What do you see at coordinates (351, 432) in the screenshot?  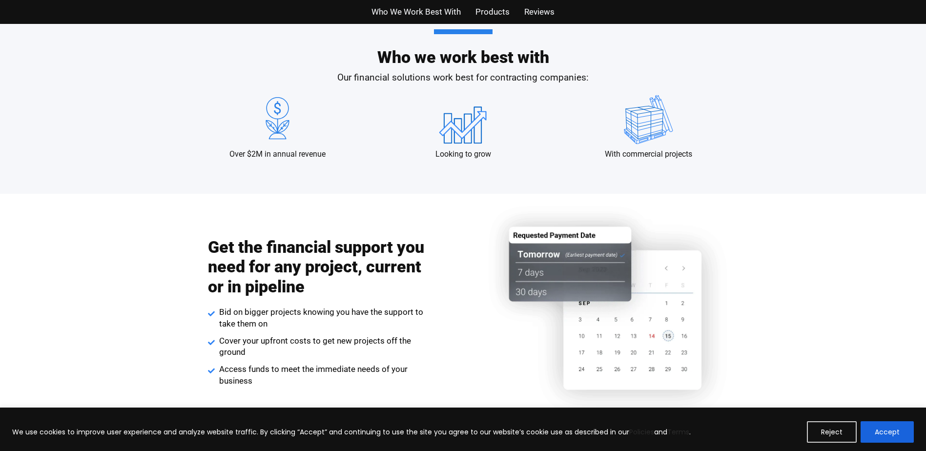 I see `p: We use cookies to improve user experience and analyze website traffic. By clicking “Accept” and c...` at bounding box center [351, 432].